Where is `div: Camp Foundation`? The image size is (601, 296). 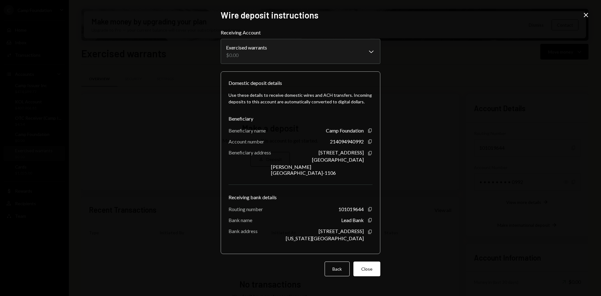
div: Camp Foundation is located at coordinates (345, 130).